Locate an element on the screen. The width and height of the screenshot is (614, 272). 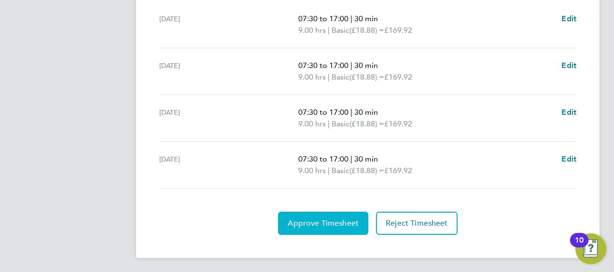
span: Reject Timesheet is located at coordinates (416, 223).